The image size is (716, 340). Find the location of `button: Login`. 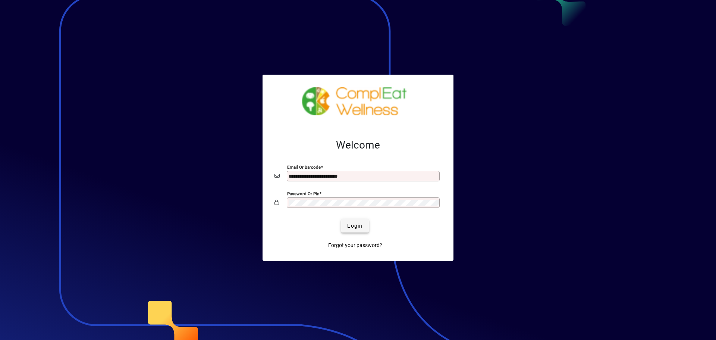

button: Login is located at coordinates (355, 226).